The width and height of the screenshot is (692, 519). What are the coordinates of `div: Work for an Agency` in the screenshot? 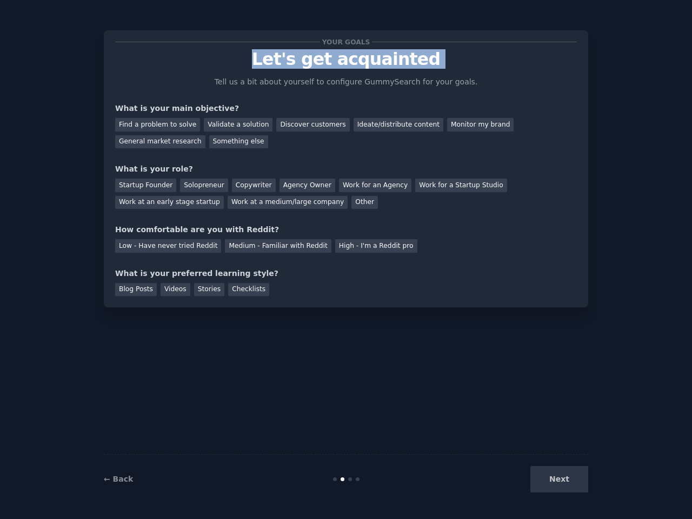 It's located at (375, 185).